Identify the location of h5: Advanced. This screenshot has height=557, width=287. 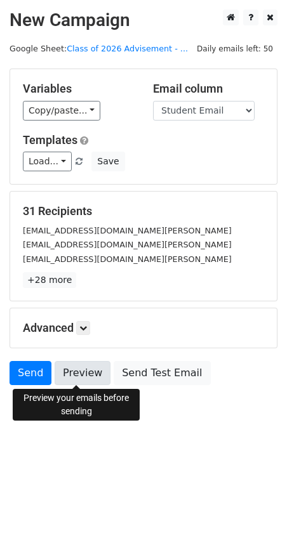
(143, 328).